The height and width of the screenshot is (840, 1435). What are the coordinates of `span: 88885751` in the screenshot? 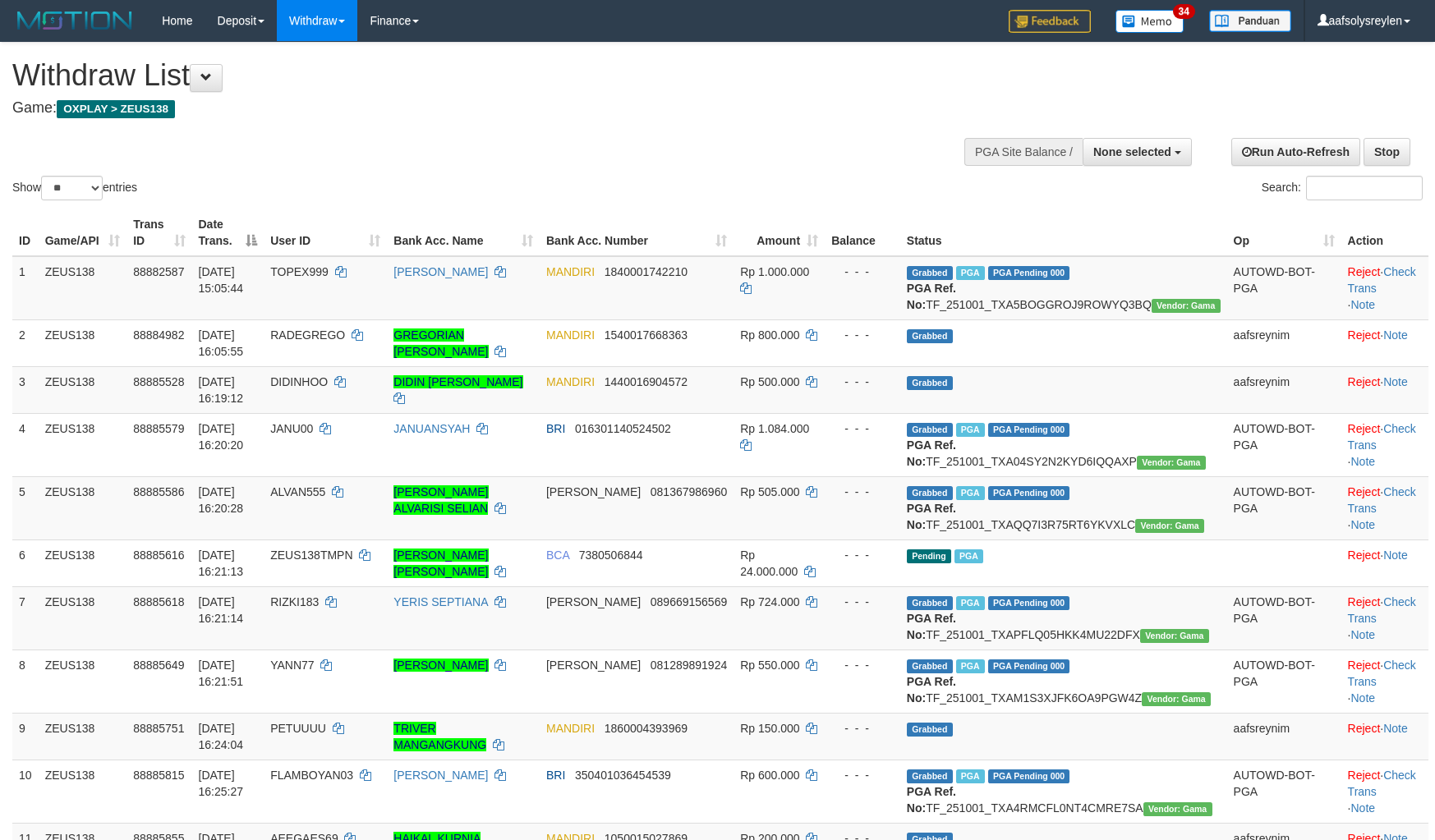 It's located at (159, 729).